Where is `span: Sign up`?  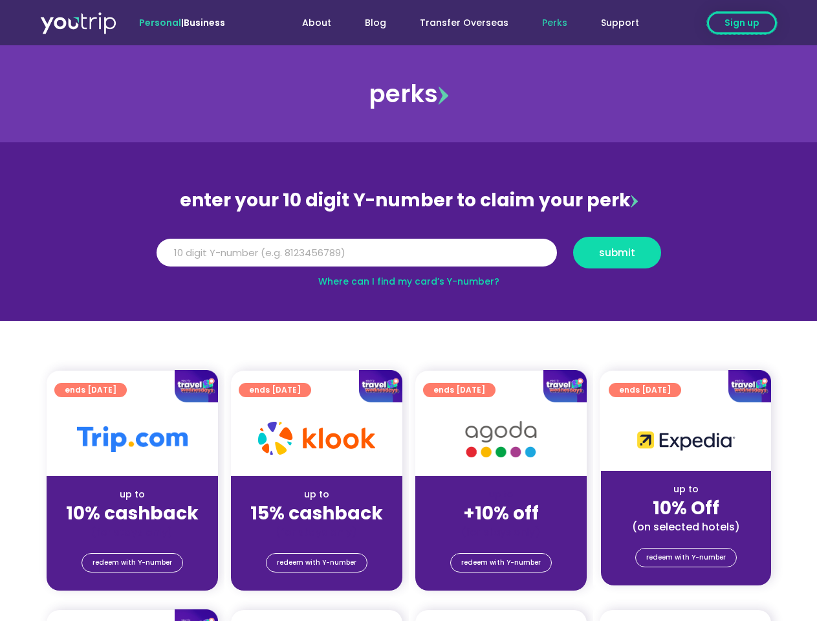
span: Sign up is located at coordinates (742, 23).